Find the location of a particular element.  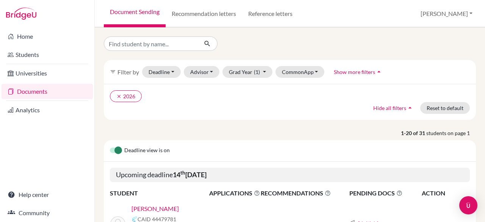

button: Grad Year(1) is located at coordinates (247, 72).